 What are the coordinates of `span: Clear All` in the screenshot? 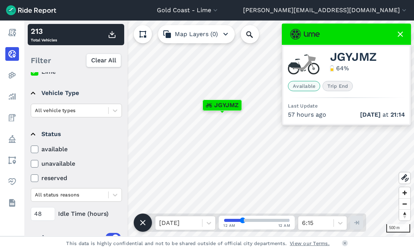 It's located at (104, 60).